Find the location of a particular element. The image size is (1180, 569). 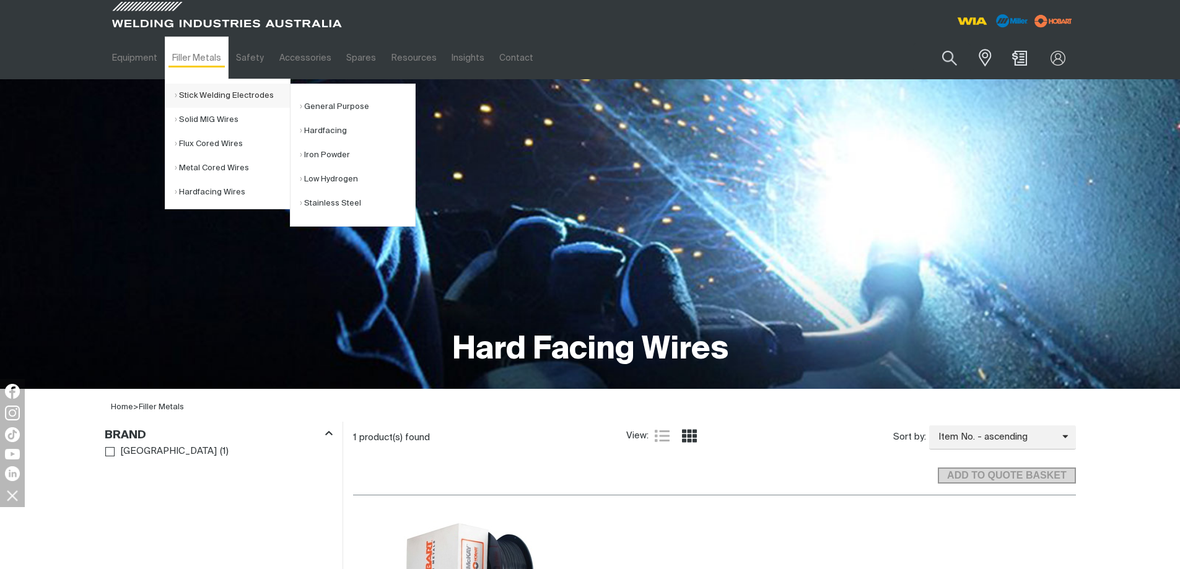

section: Product list controls is located at coordinates (714, 437).